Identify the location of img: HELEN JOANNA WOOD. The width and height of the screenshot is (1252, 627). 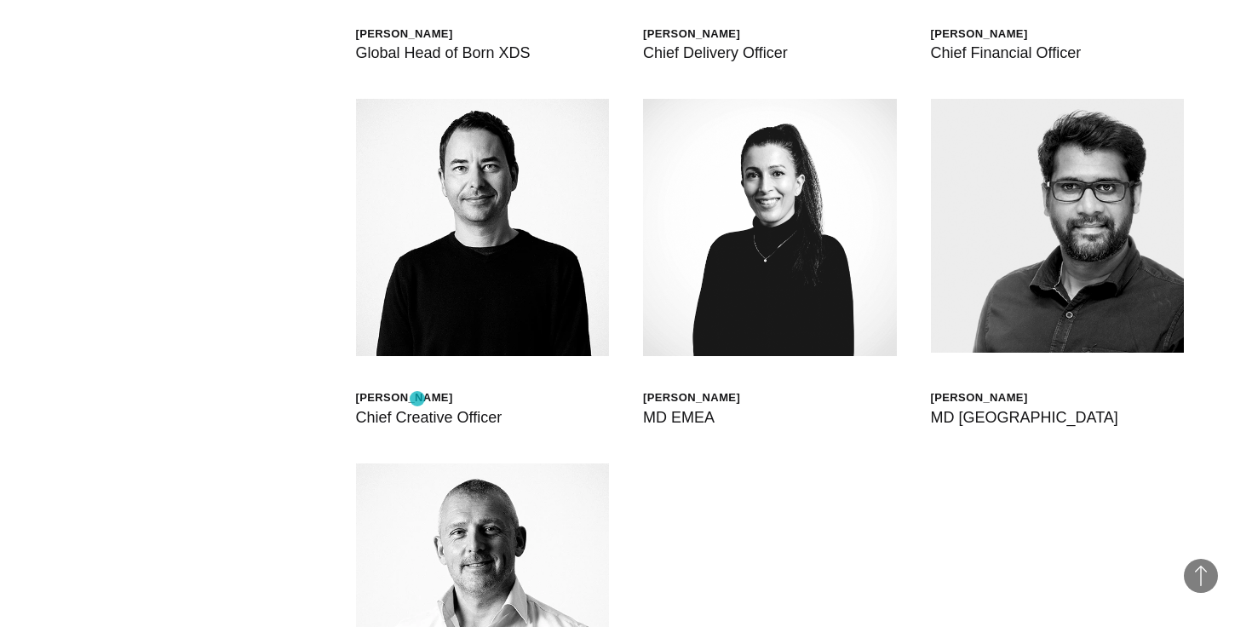
(770, 227).